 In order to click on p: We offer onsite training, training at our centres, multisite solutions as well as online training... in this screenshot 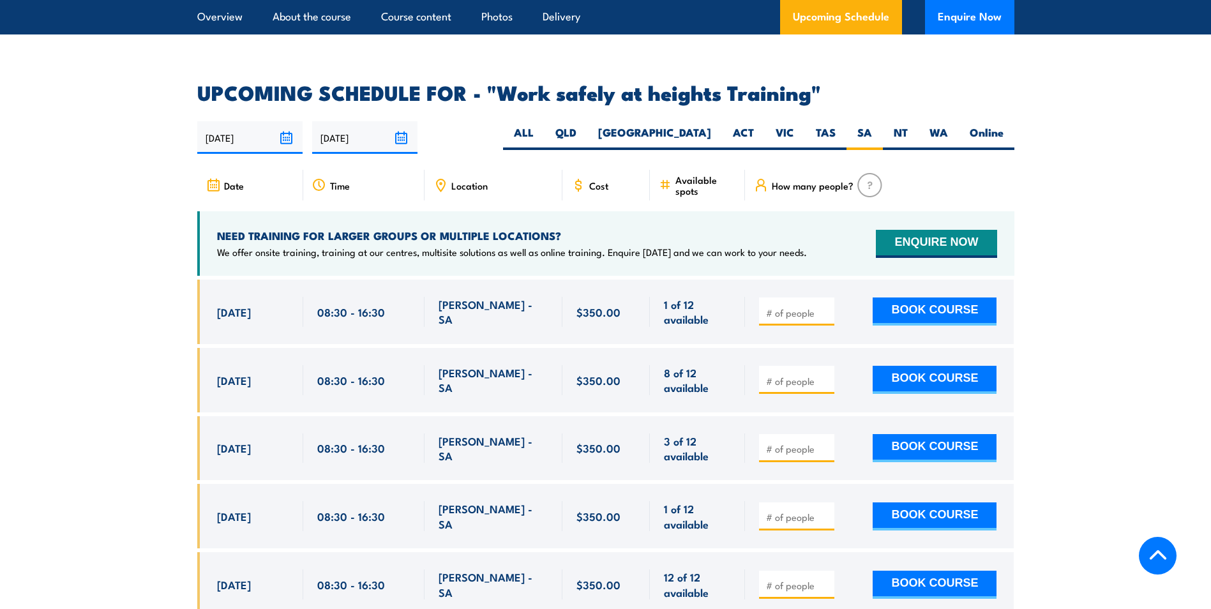, I will do `click(512, 252)`.